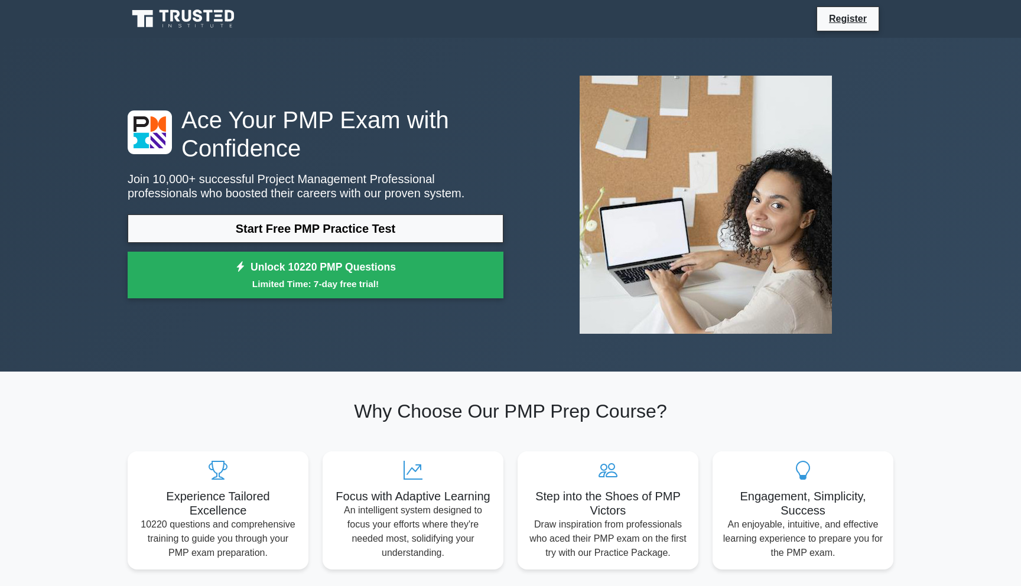 The image size is (1021, 586). What do you see at coordinates (316, 229) in the screenshot?
I see `a: Start Free PMP Practice Test` at bounding box center [316, 229].